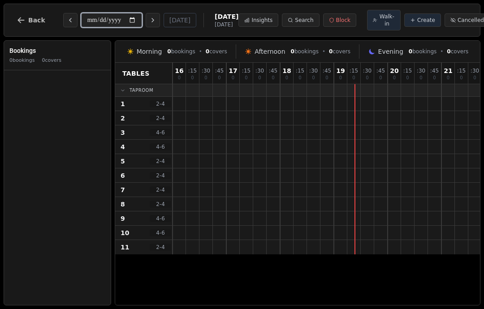 The image size is (484, 309). I want to click on span: 9, so click(123, 219).